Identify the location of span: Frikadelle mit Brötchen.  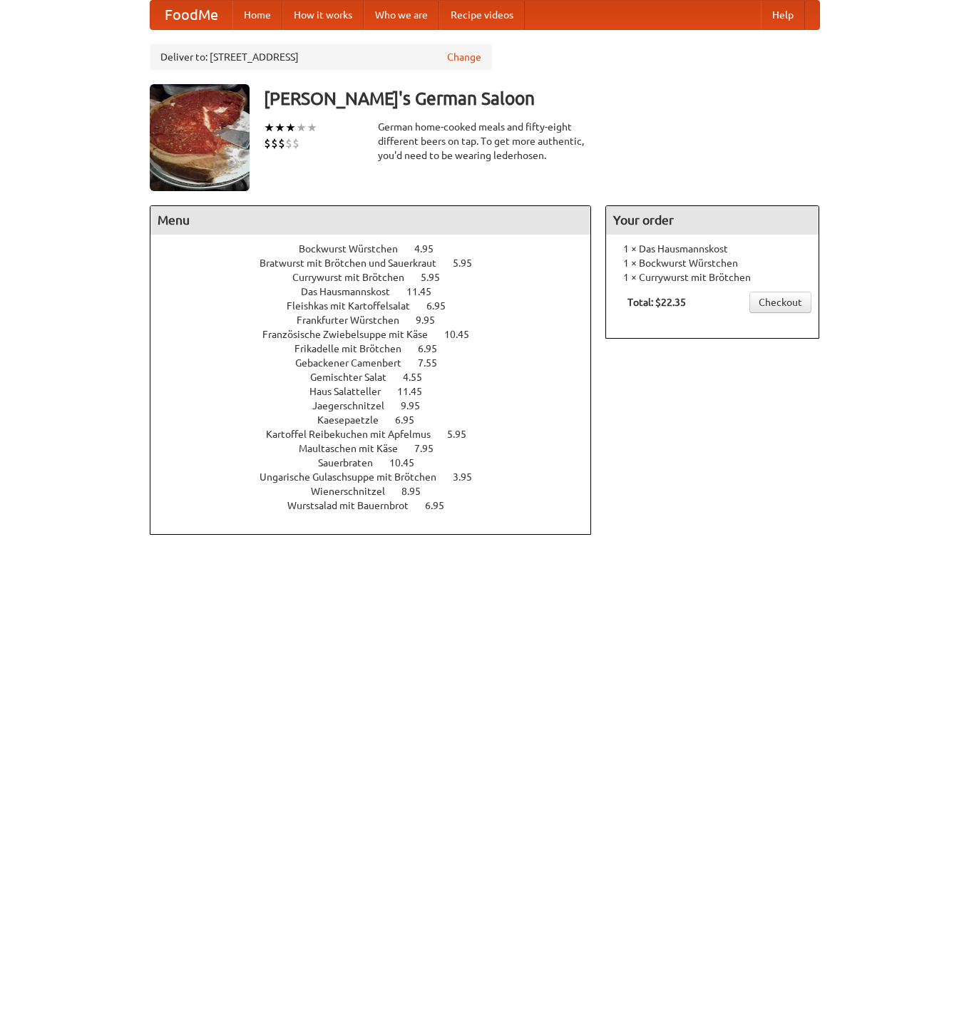
(355, 349).